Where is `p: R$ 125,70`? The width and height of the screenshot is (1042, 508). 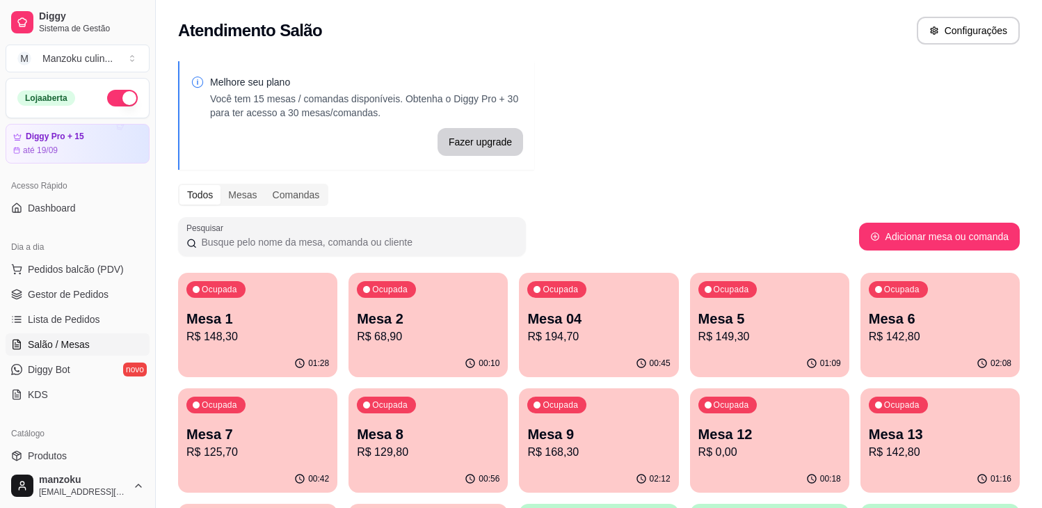 p: R$ 125,70 is located at coordinates (257, 452).